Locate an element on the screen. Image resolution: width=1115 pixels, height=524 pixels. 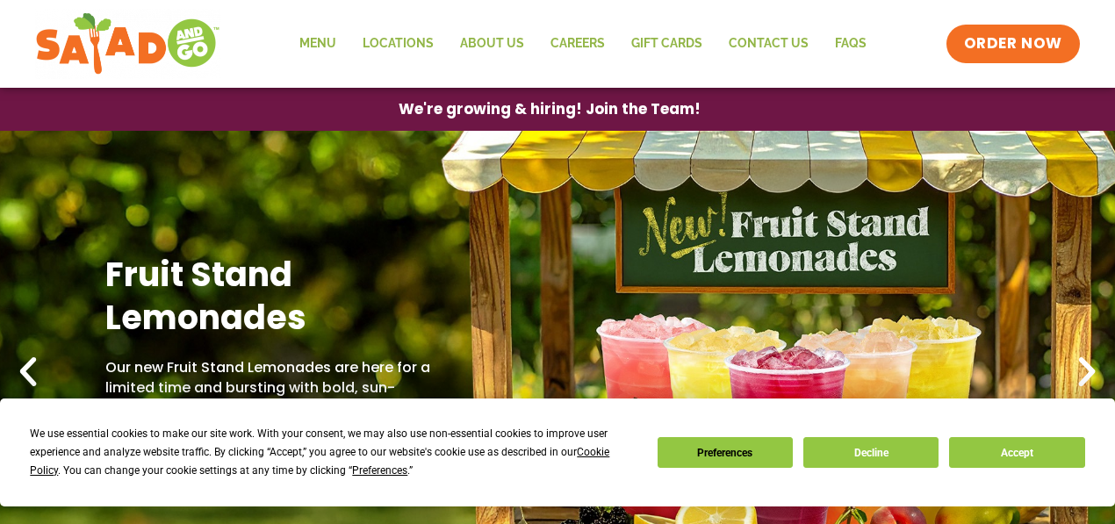
button: Accept is located at coordinates (1016, 452).